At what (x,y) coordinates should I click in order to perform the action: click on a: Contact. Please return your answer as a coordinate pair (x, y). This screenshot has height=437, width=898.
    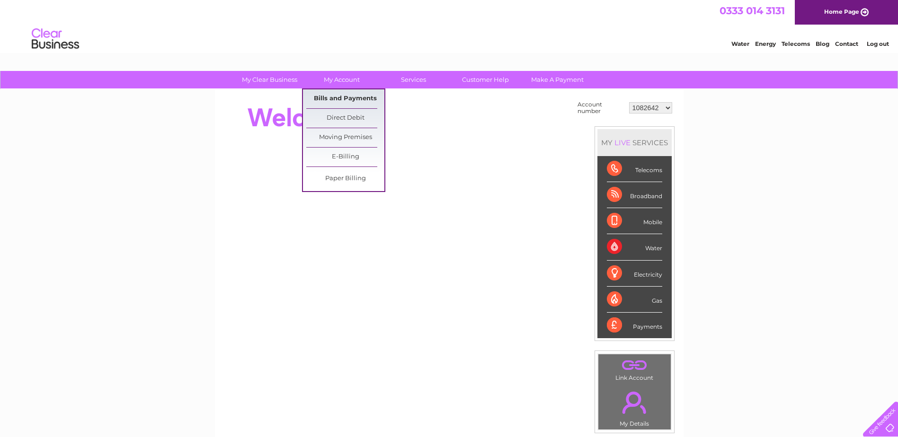
    Looking at the image, I should click on (847, 44).